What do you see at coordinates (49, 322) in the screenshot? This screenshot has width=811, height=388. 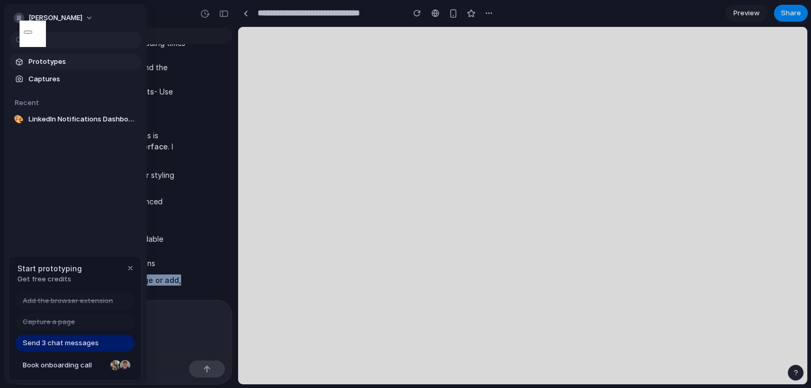 I see `span: Capture a page` at bounding box center [49, 322].